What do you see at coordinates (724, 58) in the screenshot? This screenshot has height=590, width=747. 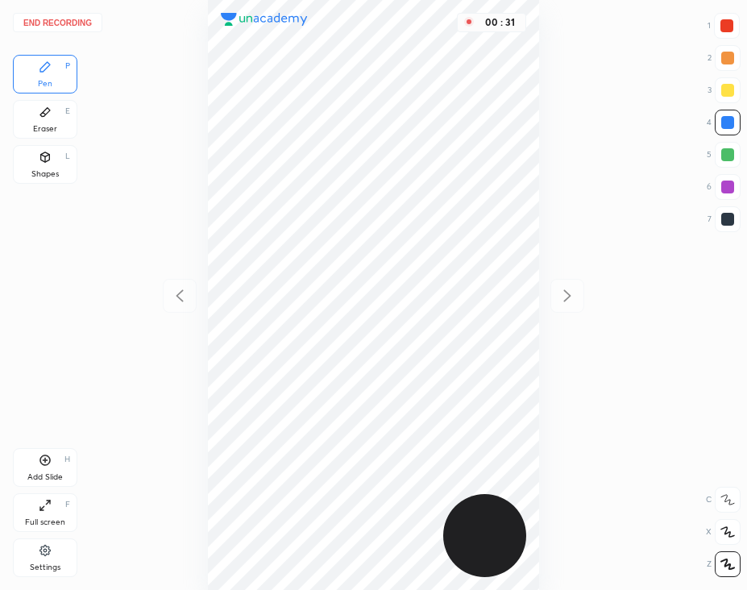 I see `div: 2` at bounding box center [724, 58].